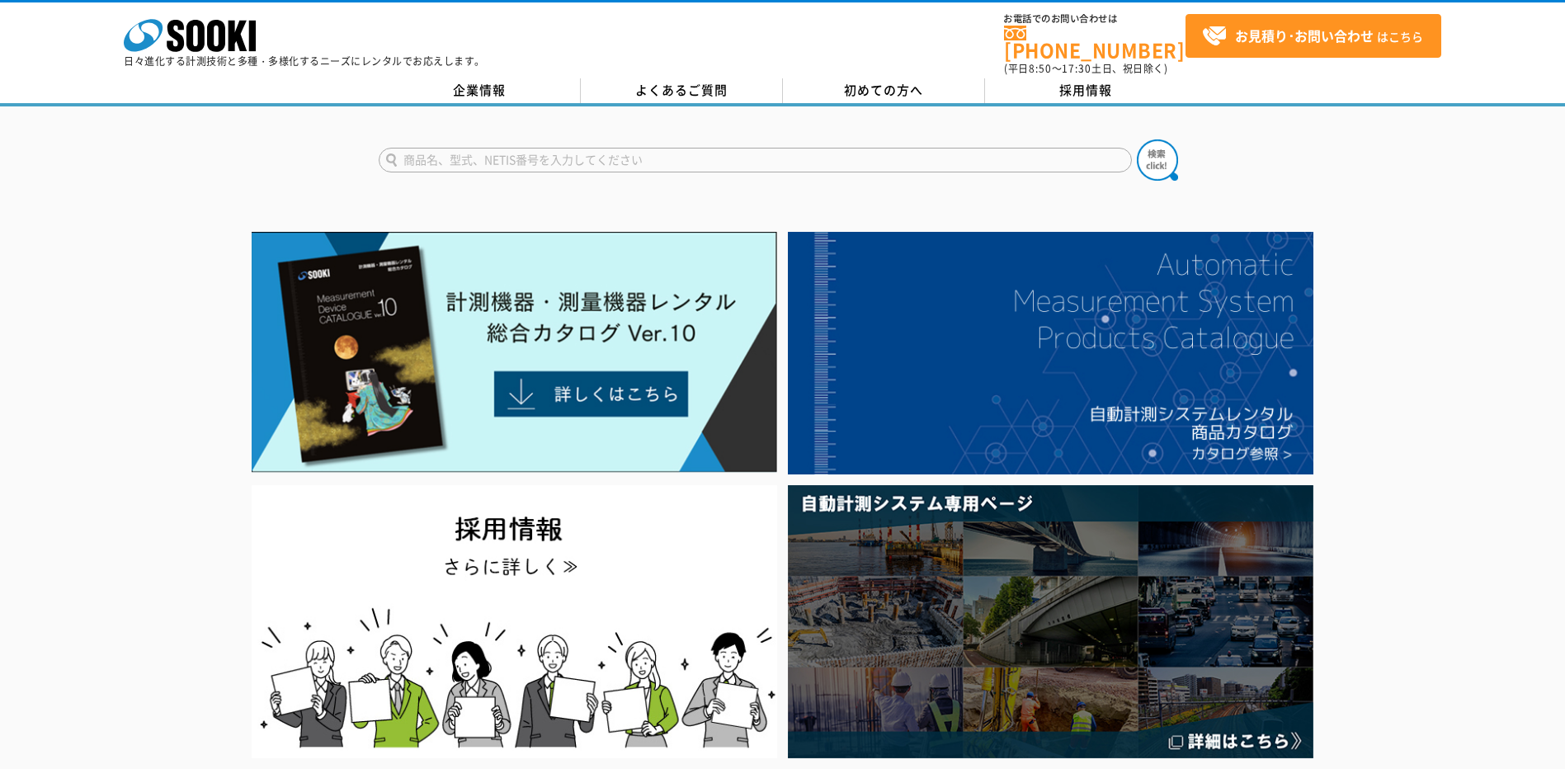  I want to click on a: 初めての方へ, so click(883, 91).